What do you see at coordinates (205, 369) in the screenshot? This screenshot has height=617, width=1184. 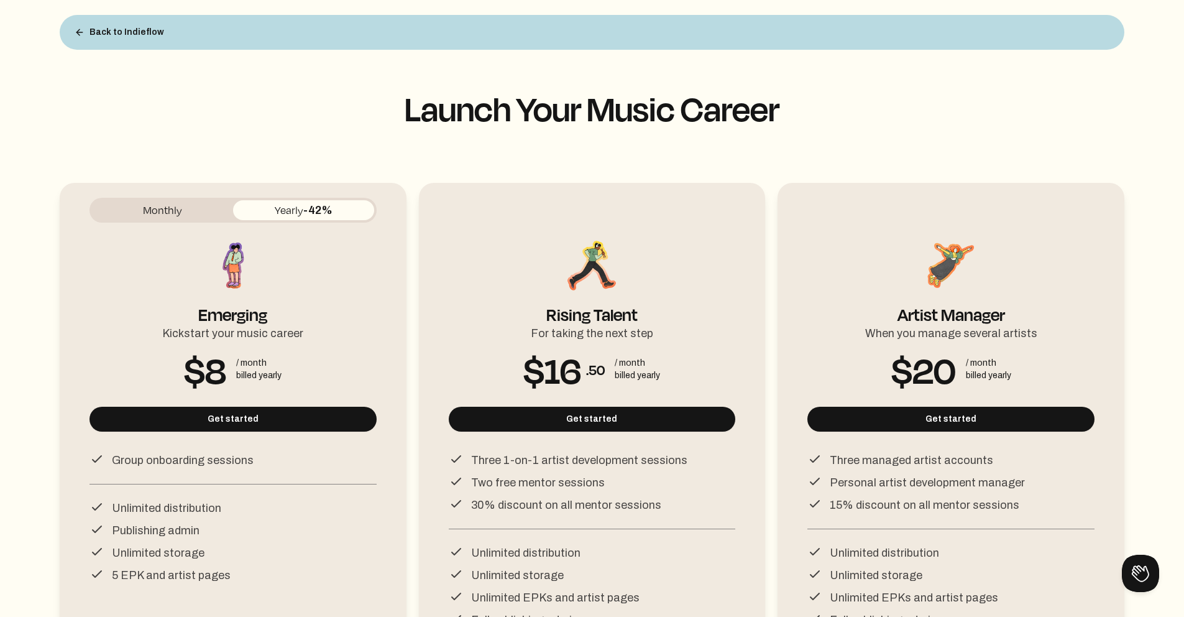 I see `span: $8` at bounding box center [205, 369].